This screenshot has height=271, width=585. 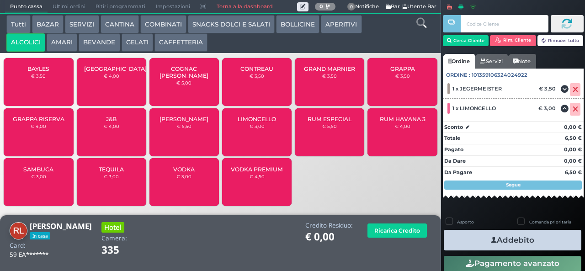 What do you see at coordinates (330, 119) in the screenshot?
I see `span: RUM ESPECIAL` at bounding box center [330, 119].